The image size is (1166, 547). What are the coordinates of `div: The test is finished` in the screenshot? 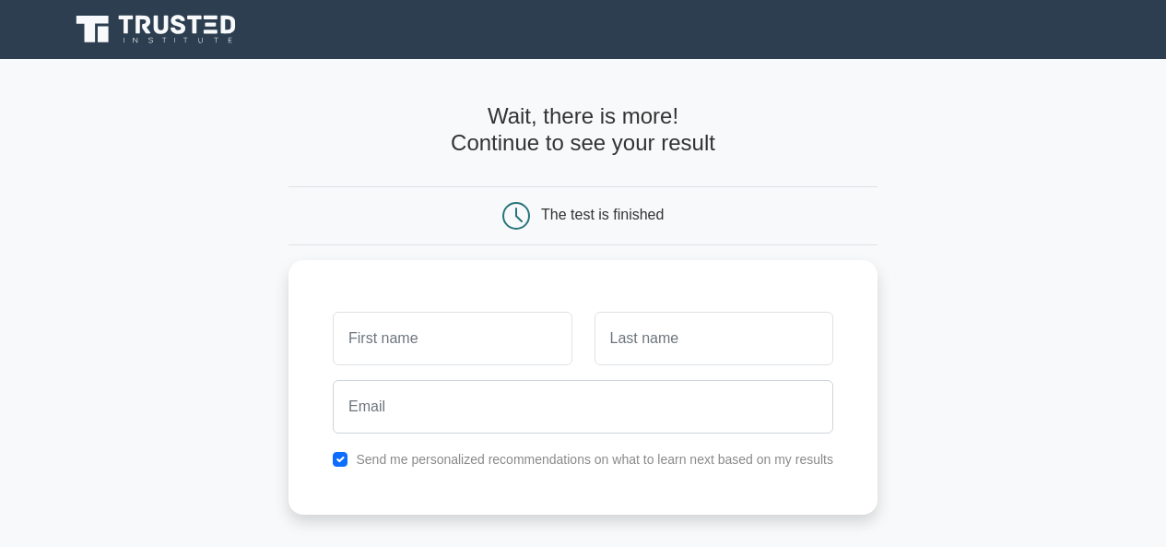 It's located at (602, 214).